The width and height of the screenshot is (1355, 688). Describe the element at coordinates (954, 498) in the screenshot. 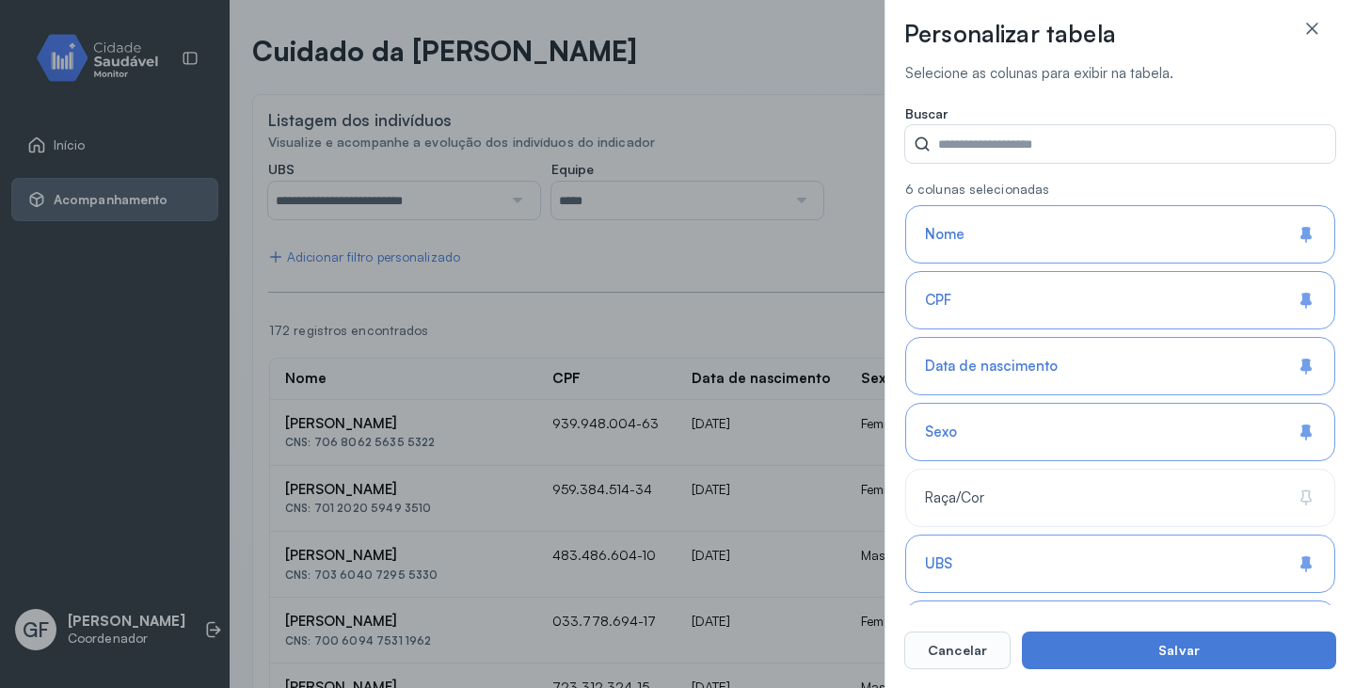

I see `span: Raça/Cor` at that location.